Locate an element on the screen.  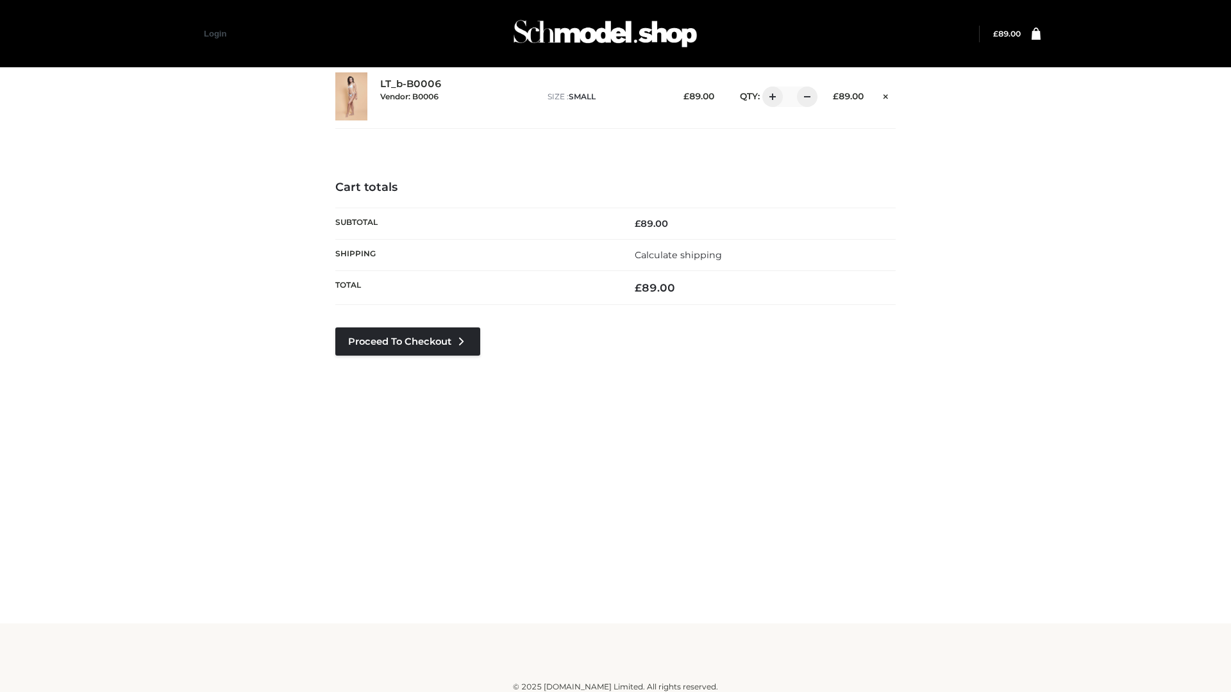
a: Calculate shipping is located at coordinates (678, 255).